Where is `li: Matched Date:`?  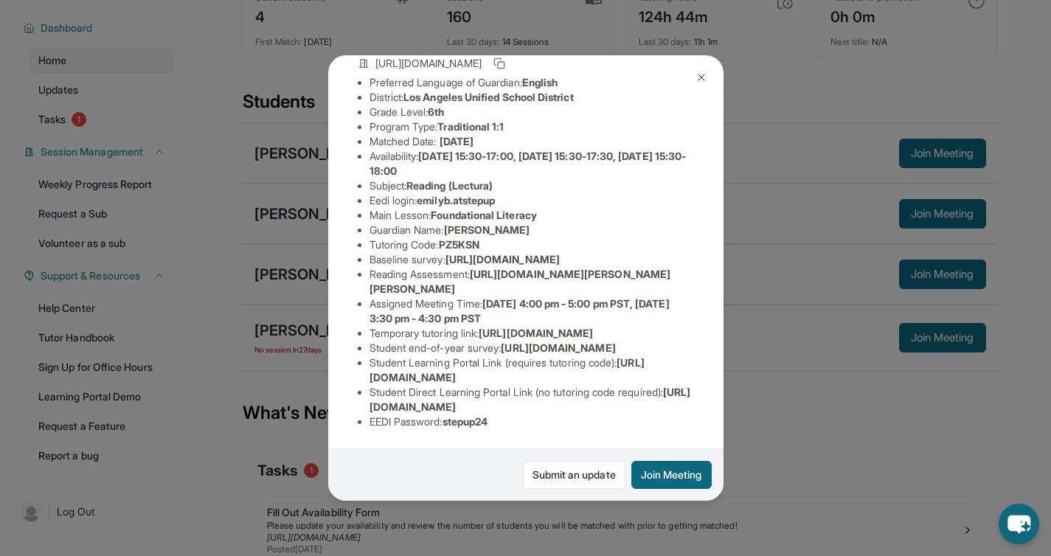 li: Matched Date: is located at coordinates (532, 142).